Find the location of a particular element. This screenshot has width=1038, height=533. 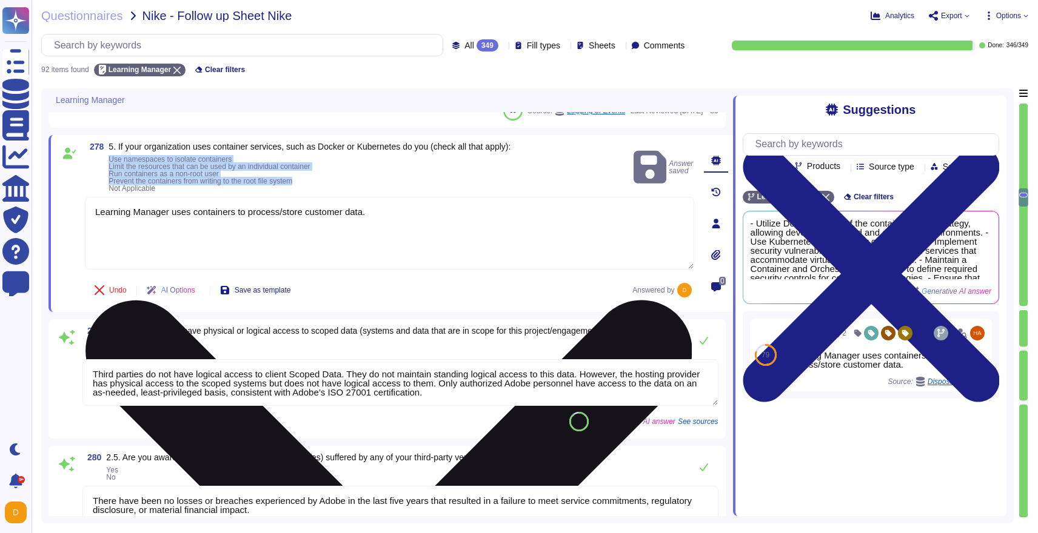

span: Done: is located at coordinates (995, 45).